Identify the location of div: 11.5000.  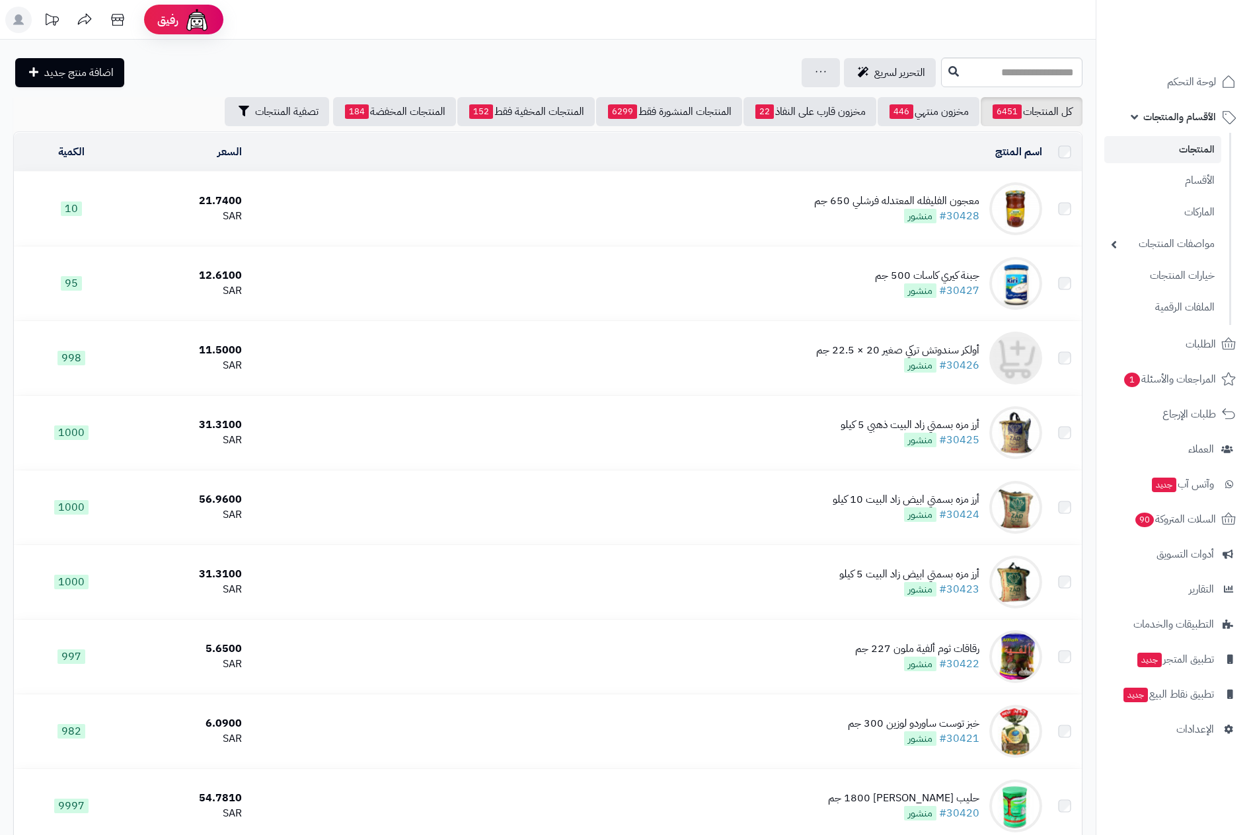
(188, 350).